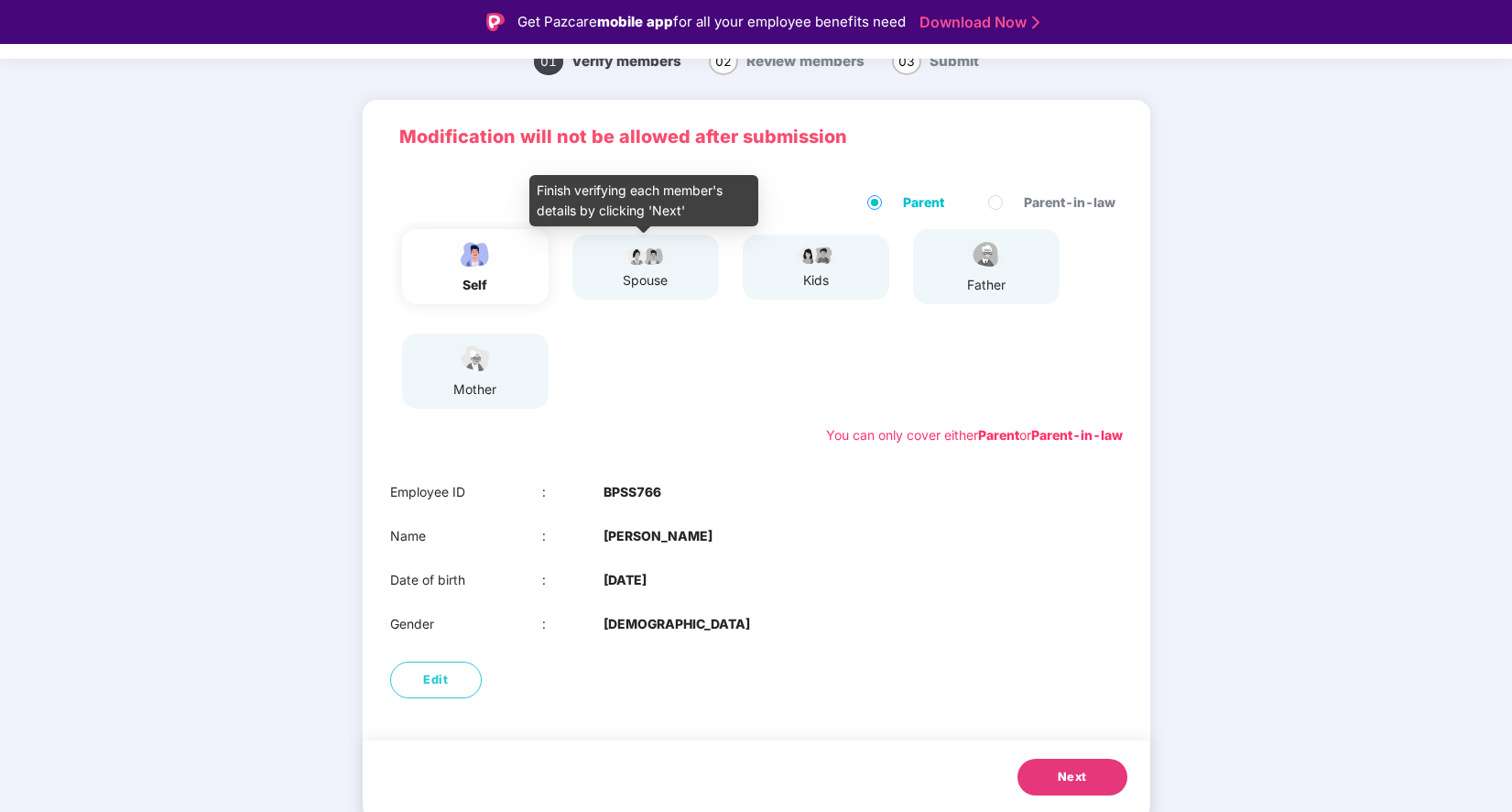 This screenshot has height=812, width=1512. What do you see at coordinates (1036, 22) in the screenshot?
I see `img: Stroke` at bounding box center [1036, 22].